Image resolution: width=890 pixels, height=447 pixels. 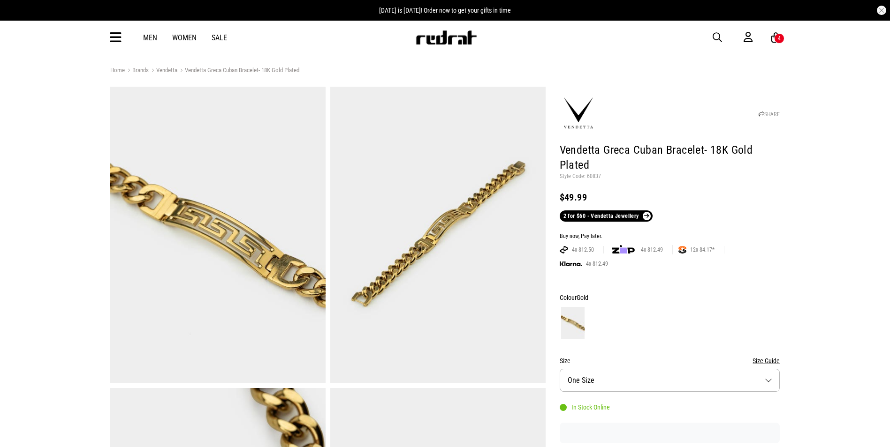 What do you see at coordinates (117, 70) in the screenshot?
I see `a: Home` at bounding box center [117, 70].